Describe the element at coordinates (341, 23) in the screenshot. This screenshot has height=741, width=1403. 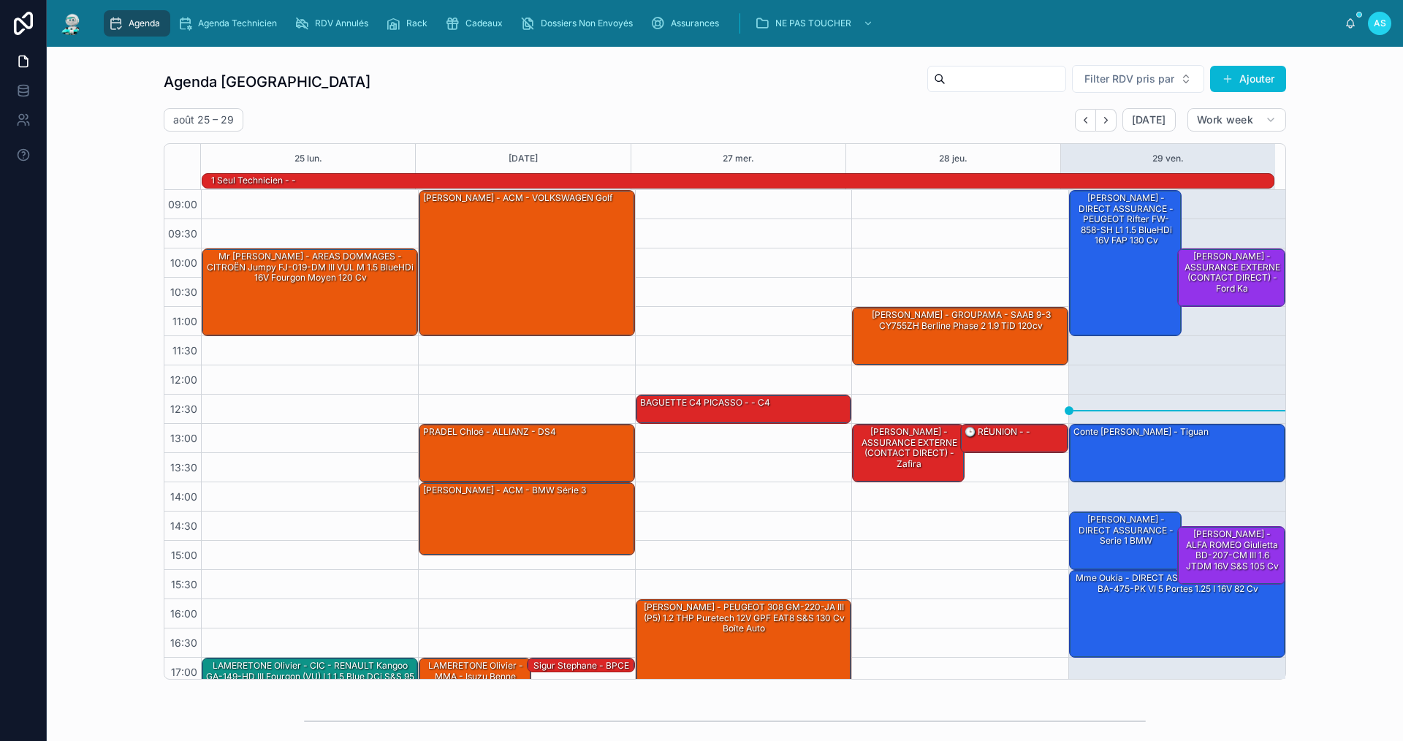
I see `span: RDV Annulés` at that location.